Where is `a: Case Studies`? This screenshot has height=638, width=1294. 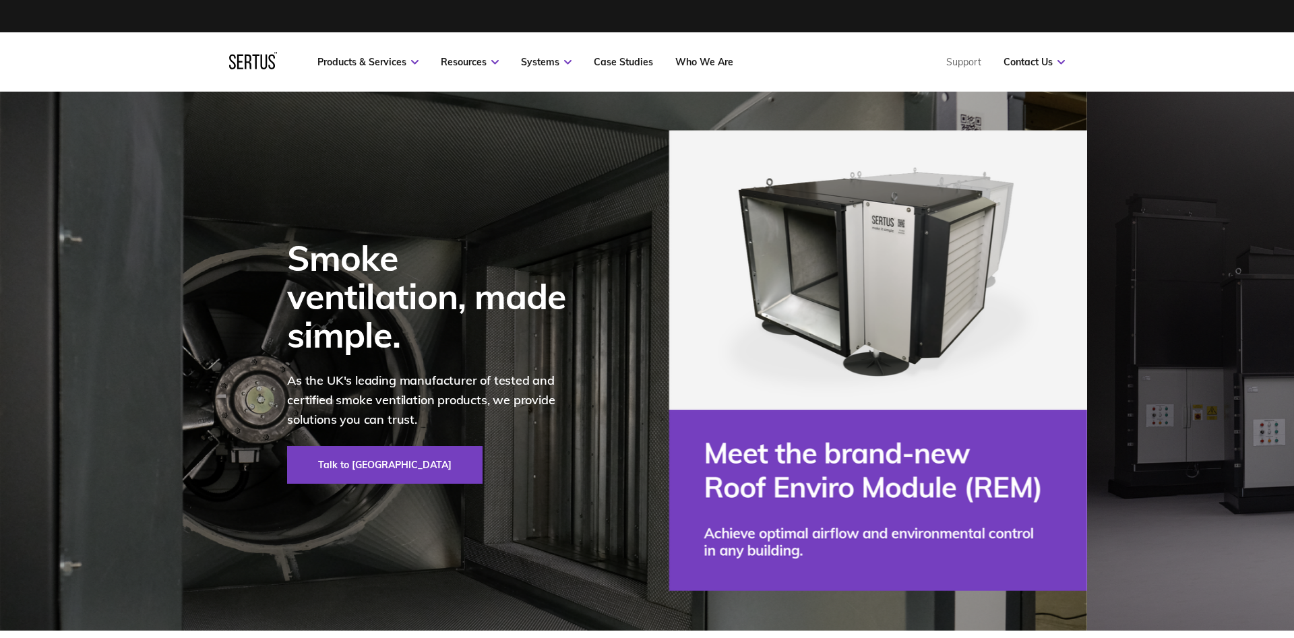 a: Case Studies is located at coordinates (623, 62).